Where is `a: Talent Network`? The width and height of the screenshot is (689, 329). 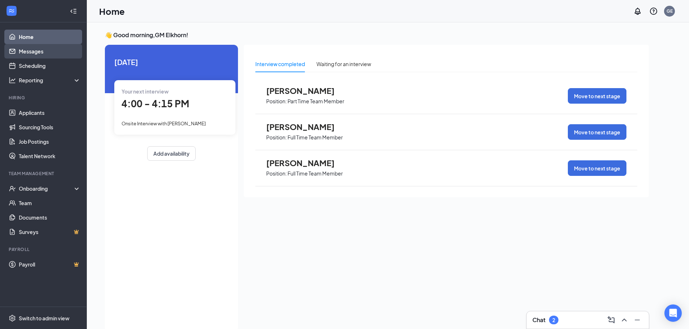 a: Talent Network is located at coordinates (50, 156).